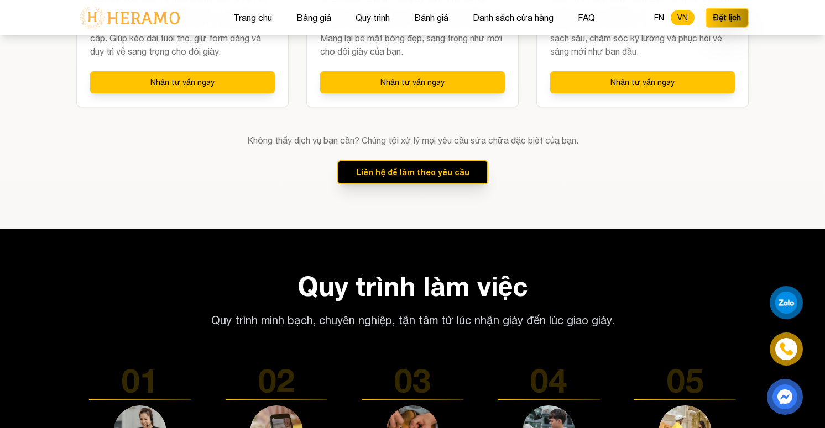 The width and height of the screenshot is (825, 428). Describe the element at coordinates (412, 286) in the screenshot. I see `h2: Quy trình làm việc` at that location.